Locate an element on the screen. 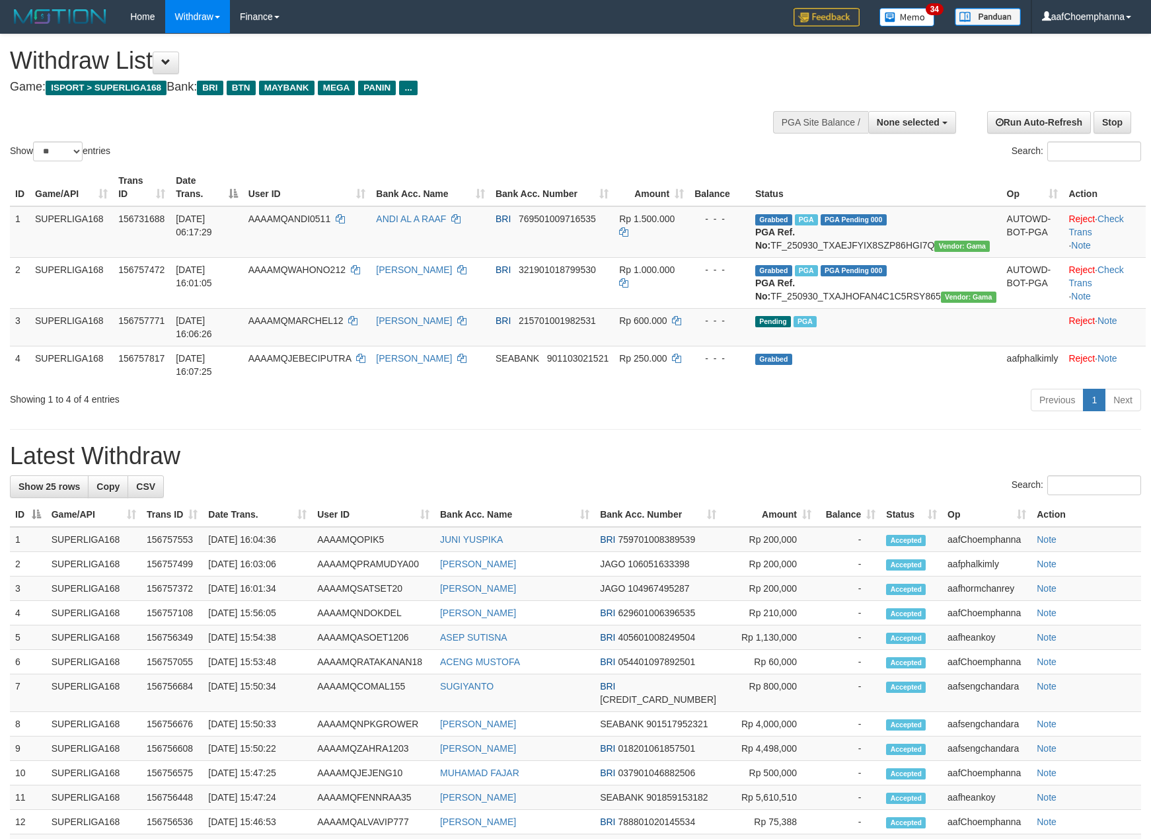 Image resolution: width=1151 pixels, height=839 pixels. a: ANDI AL A RAAF is located at coordinates (411, 219).